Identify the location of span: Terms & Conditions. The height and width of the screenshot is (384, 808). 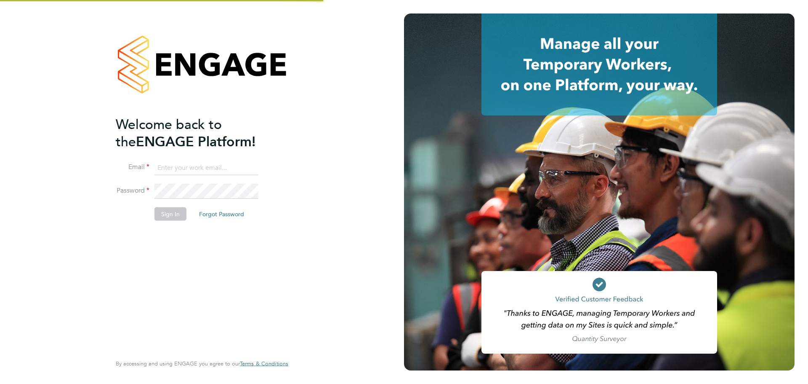
(264, 363).